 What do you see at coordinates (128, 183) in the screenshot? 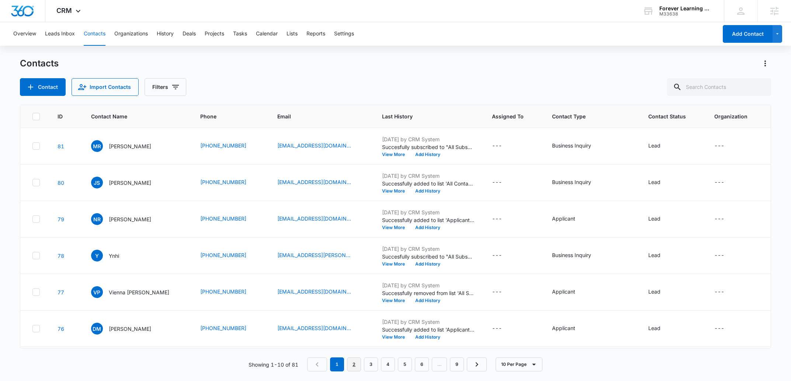
I see `div: Contact Name - Jade Shaw - Select to Edit Field` at bounding box center [128, 183].